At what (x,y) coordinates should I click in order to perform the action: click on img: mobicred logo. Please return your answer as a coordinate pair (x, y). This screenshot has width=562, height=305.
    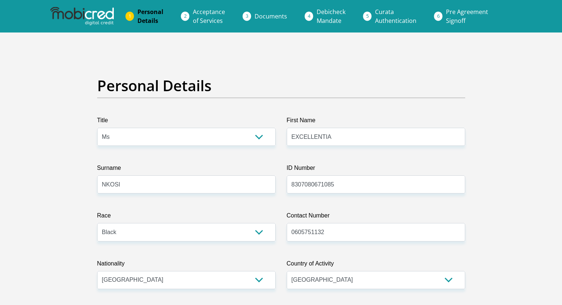
    Looking at the image, I should click on (82, 16).